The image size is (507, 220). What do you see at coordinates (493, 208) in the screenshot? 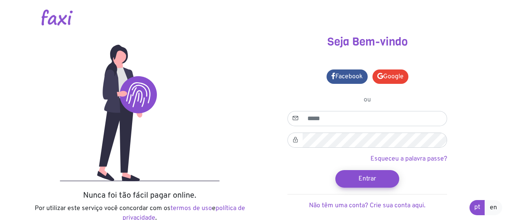
I see `a: en` at bounding box center [493, 208].